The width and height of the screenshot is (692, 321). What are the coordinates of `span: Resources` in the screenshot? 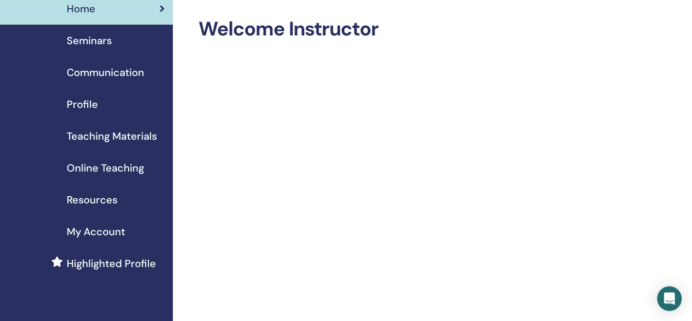 It's located at (92, 200).